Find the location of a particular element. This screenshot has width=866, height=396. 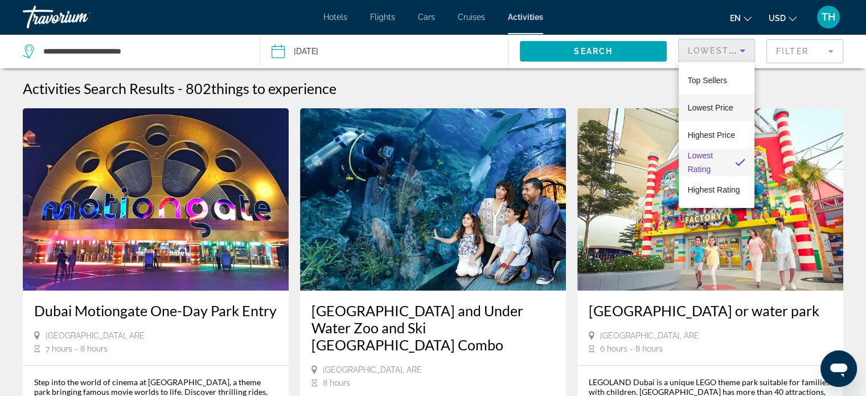

span: Highest Rating is located at coordinates (714, 190).